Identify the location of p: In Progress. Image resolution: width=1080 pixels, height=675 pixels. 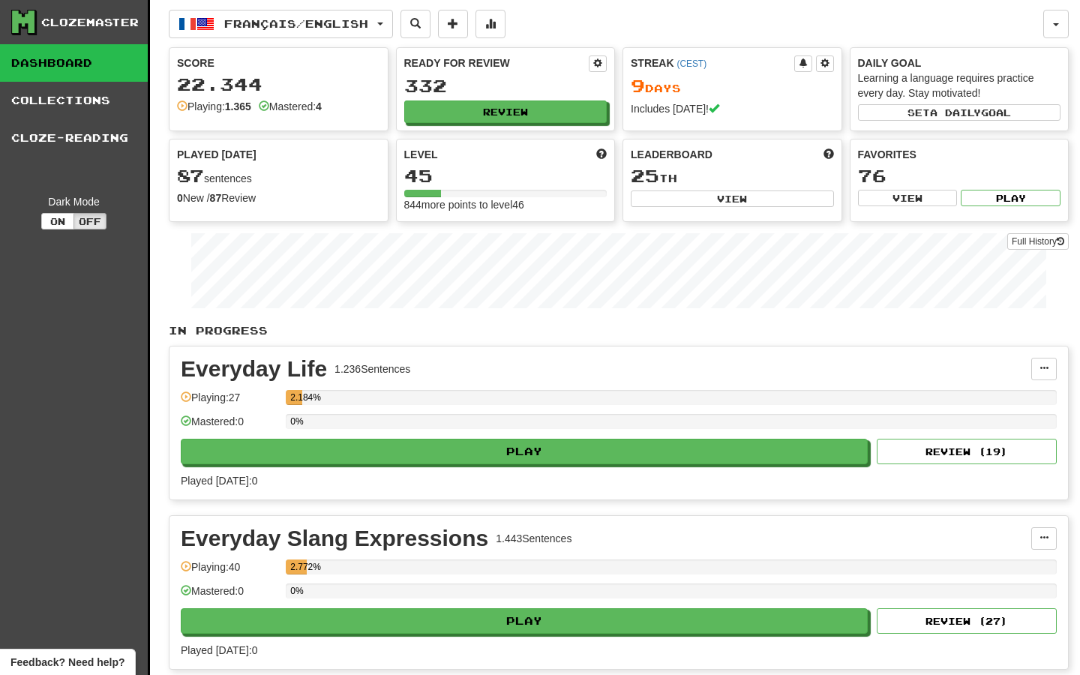
(618, 331).